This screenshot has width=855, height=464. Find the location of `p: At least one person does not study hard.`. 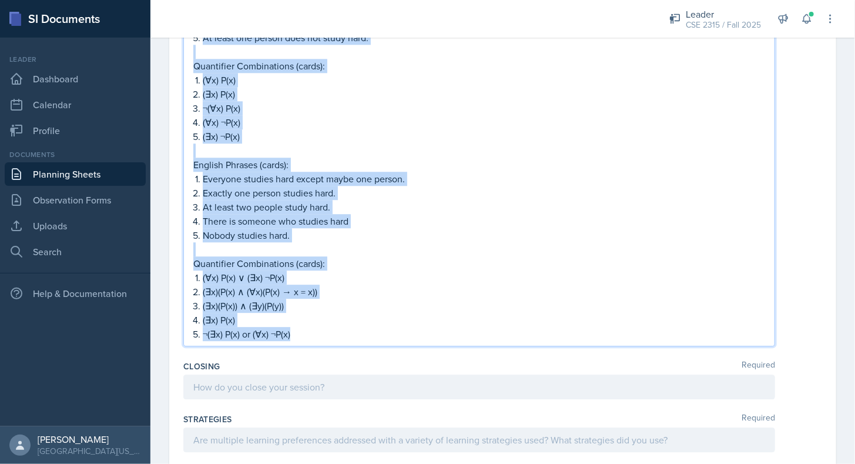

p: At least one person does not study hard. is located at coordinates (484, 38).